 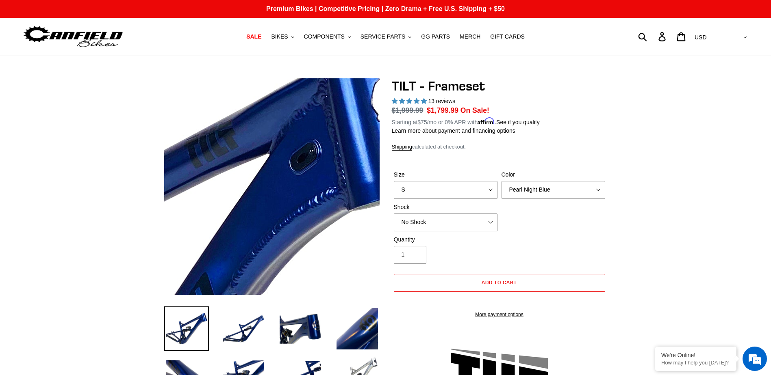 I want to click on a: MERCH, so click(x=470, y=37).